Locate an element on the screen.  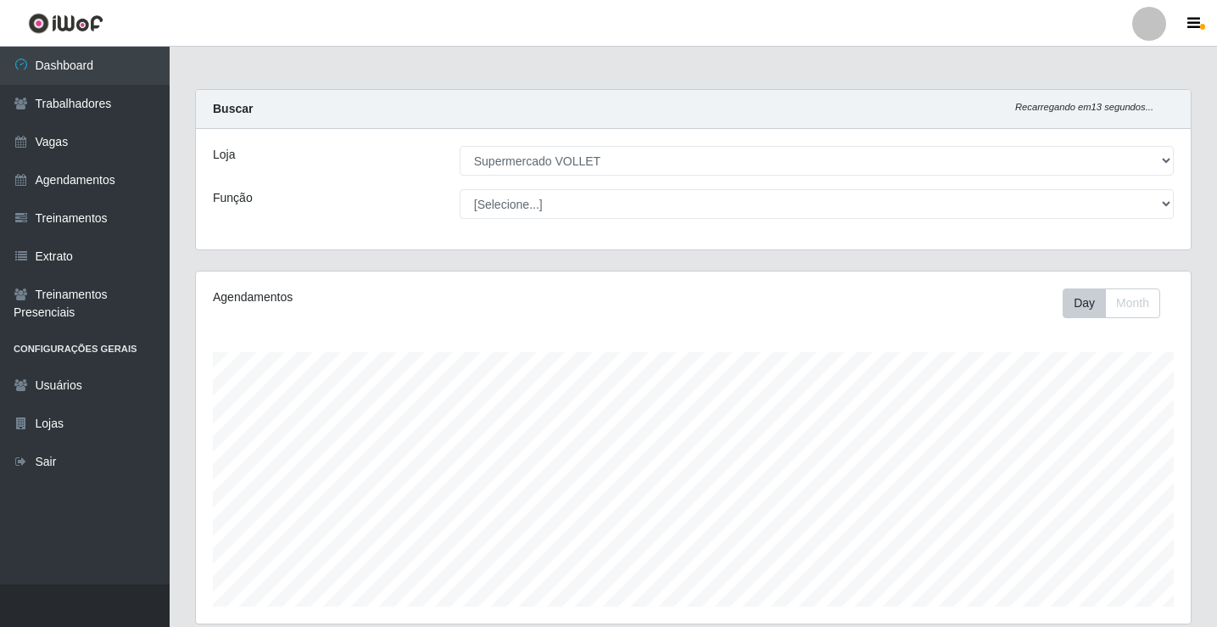
label: Loja is located at coordinates (224, 154).